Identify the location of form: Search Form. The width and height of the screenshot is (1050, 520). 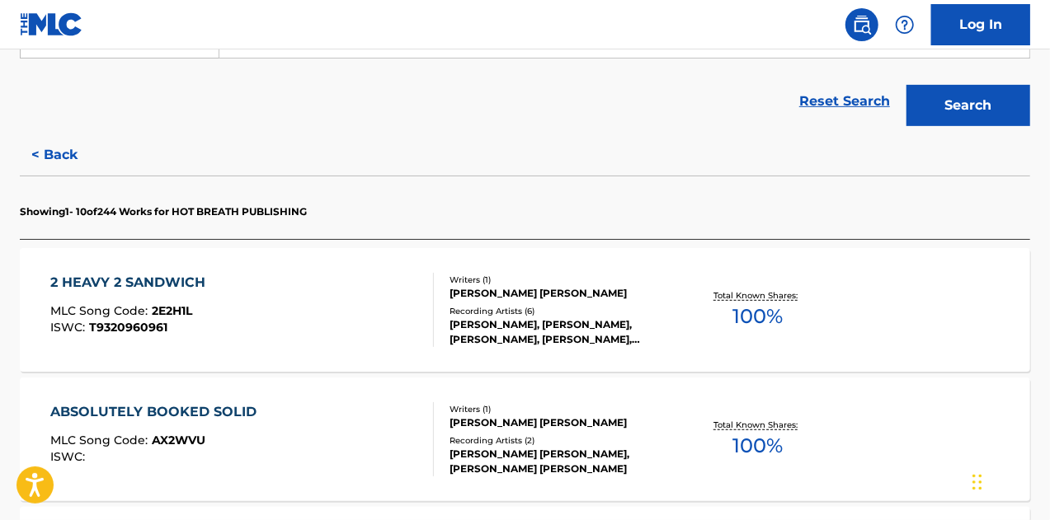
(524, 76).